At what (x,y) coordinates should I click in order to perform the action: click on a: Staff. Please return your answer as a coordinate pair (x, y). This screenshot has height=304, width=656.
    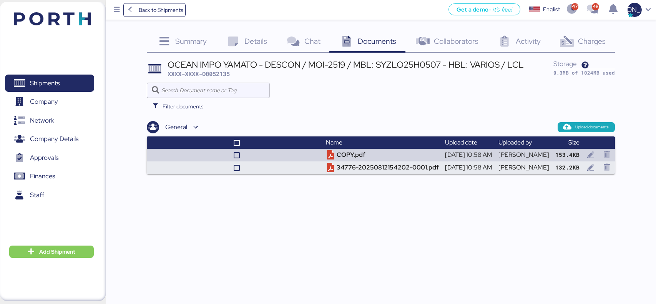
    Looking at the image, I should click on (50, 195).